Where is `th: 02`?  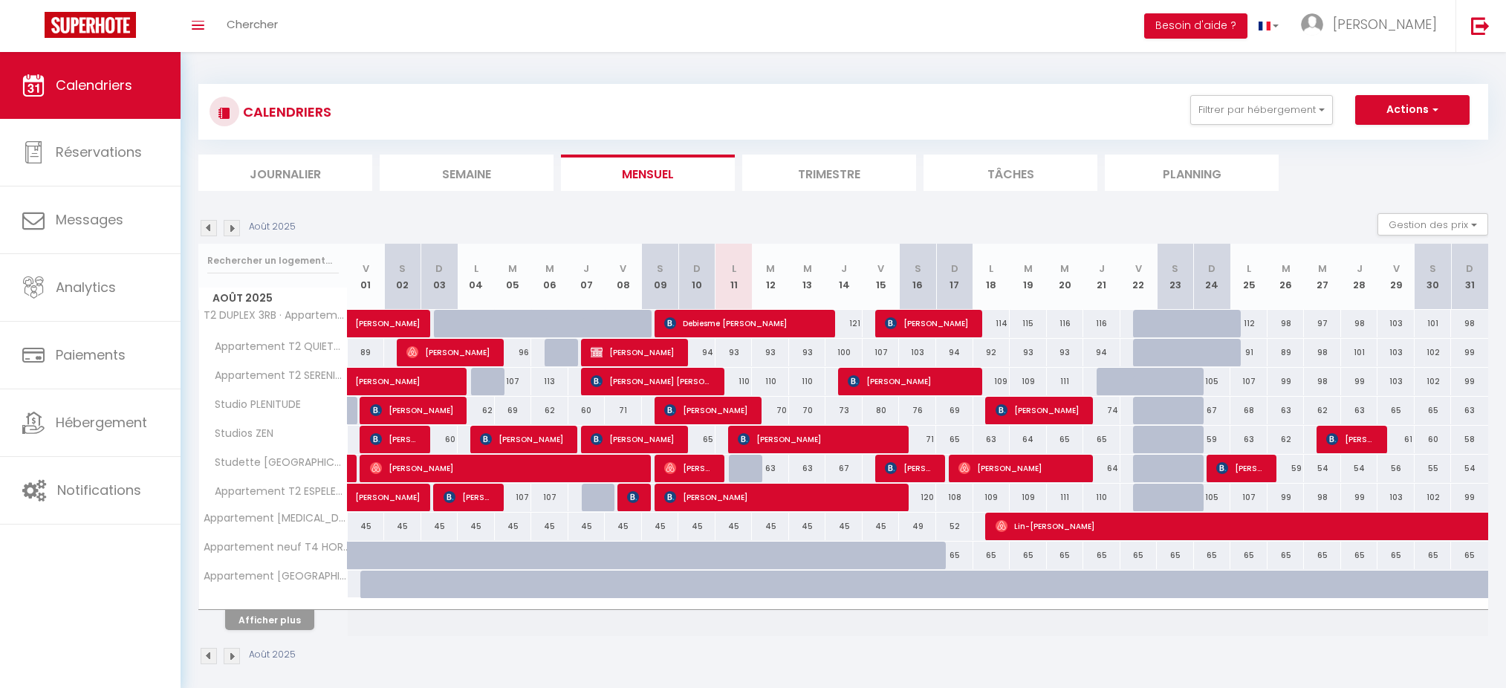 th: 02 is located at coordinates (403, 276).